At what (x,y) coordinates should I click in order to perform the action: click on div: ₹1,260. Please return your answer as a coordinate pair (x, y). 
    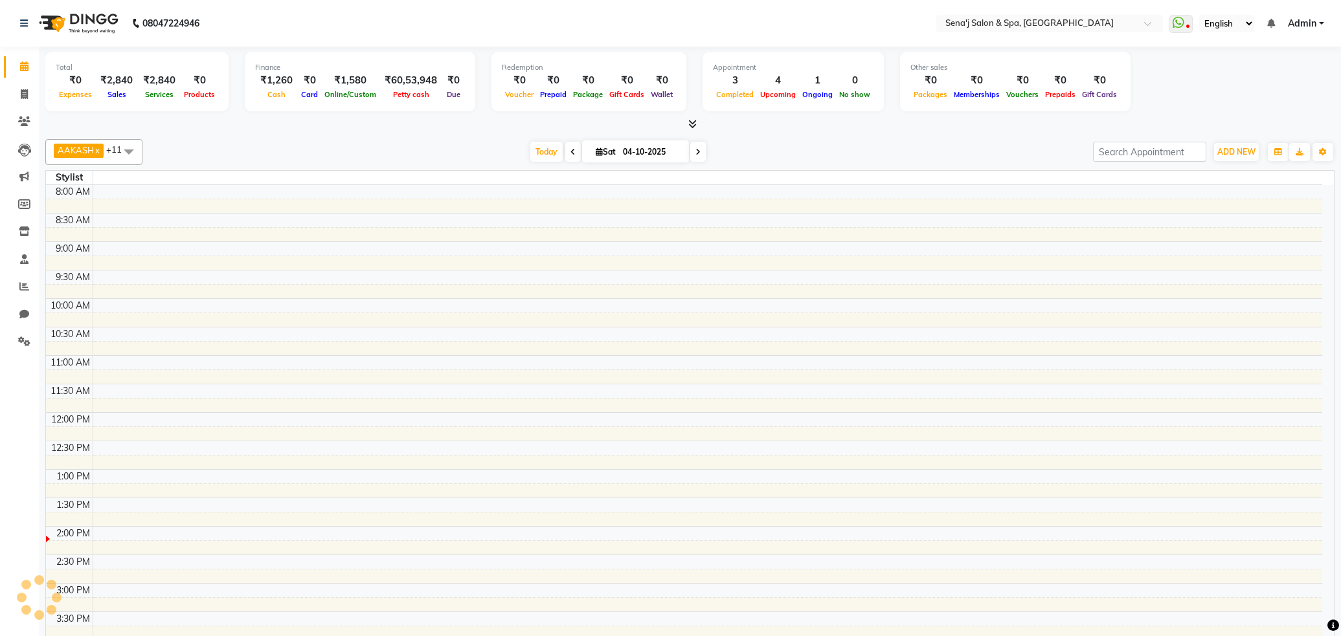
    Looking at the image, I should click on (276, 80).